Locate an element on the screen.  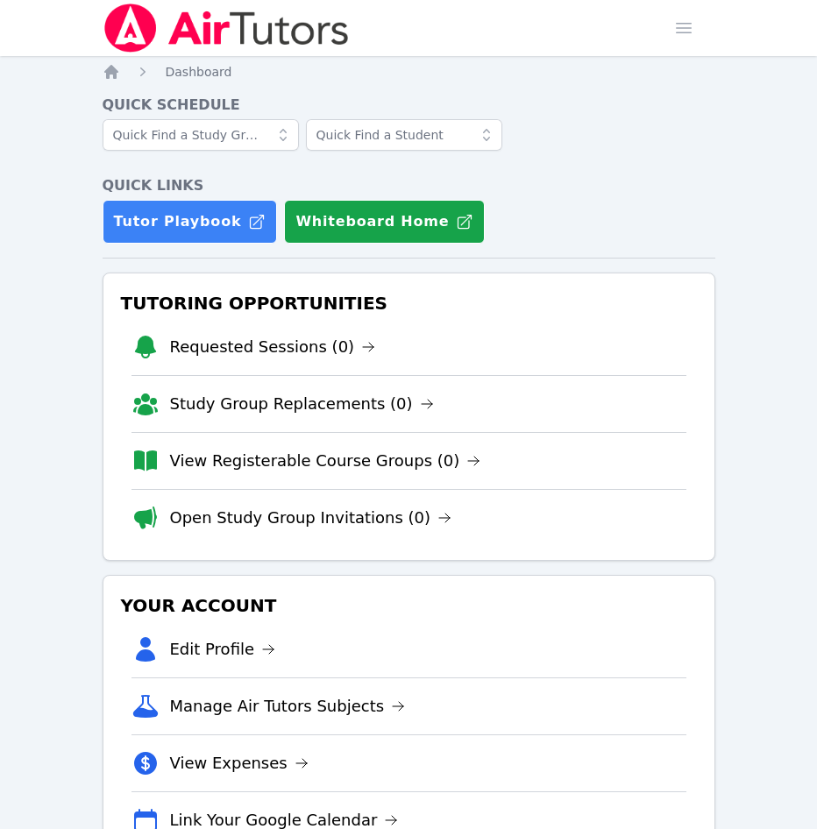
nav: Breadcrumb is located at coordinates (409, 72).